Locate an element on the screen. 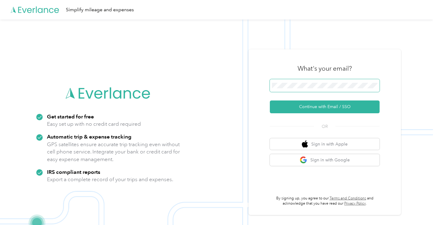 This screenshot has height=225, width=436. button: Continue with Email / SSO is located at coordinates (324, 107).